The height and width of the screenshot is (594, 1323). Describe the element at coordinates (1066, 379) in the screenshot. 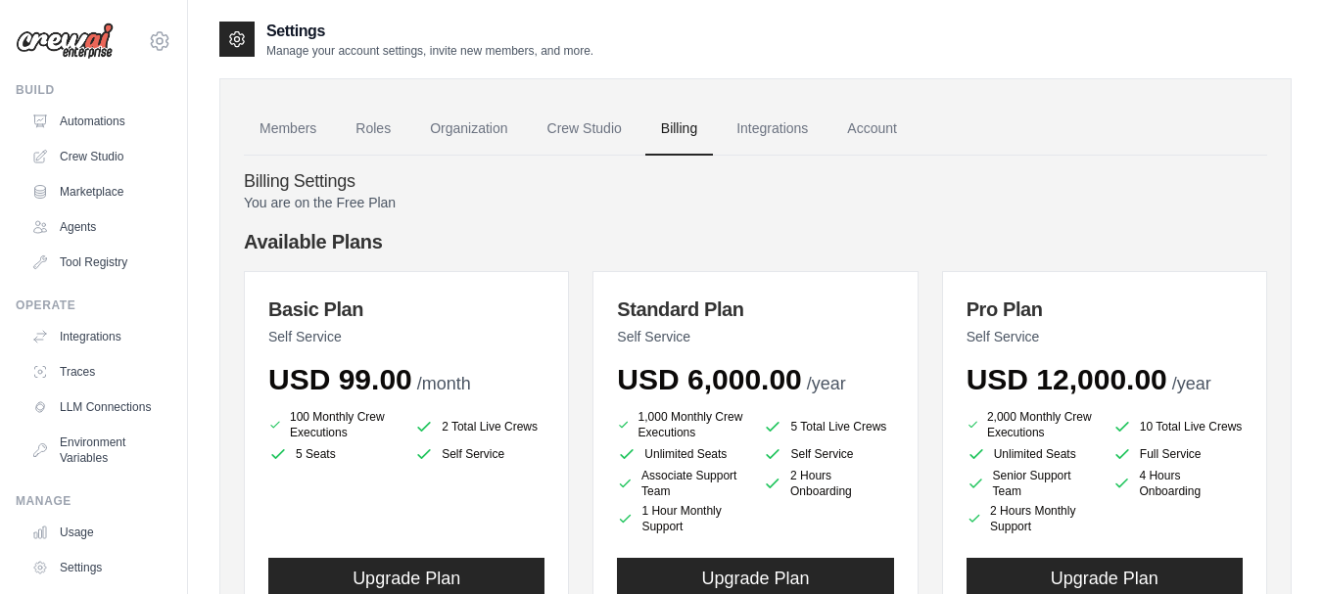

I see `span: USD 12,000.00` at that location.